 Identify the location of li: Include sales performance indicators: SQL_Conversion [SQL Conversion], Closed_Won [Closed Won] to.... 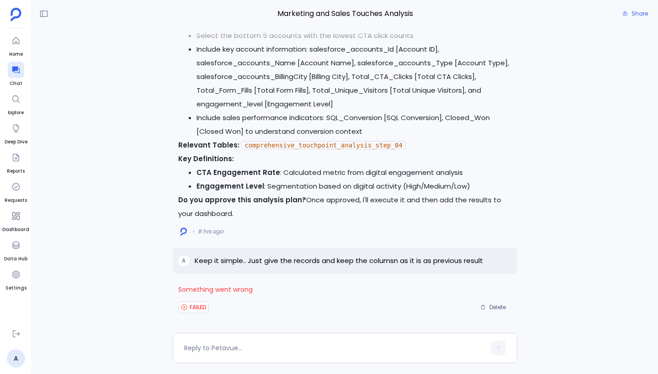
(354, 125).